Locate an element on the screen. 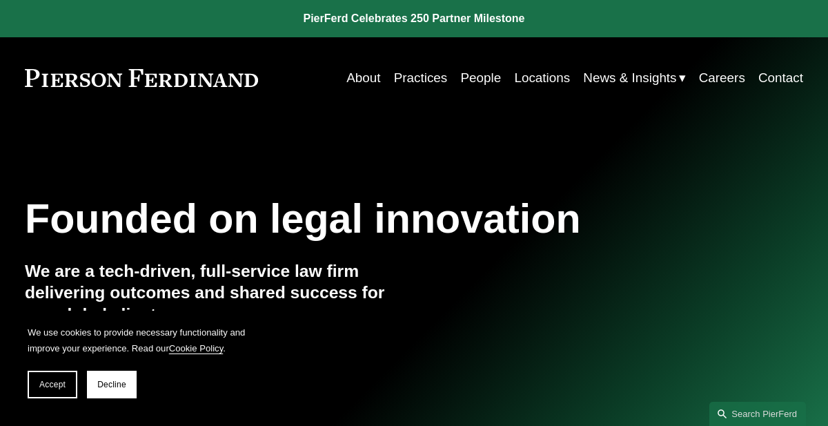 The width and height of the screenshot is (828, 426). span: Accept is located at coordinates (52, 384).